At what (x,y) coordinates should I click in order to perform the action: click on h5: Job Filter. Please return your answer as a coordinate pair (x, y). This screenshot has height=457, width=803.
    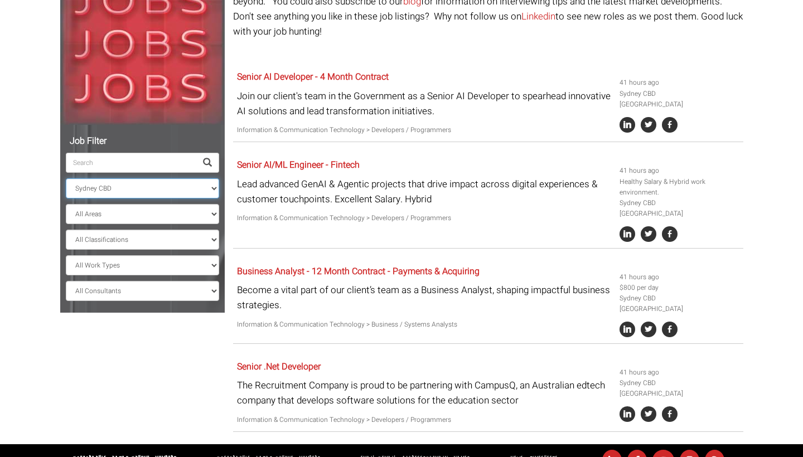
    Looking at the image, I should click on (142, 142).